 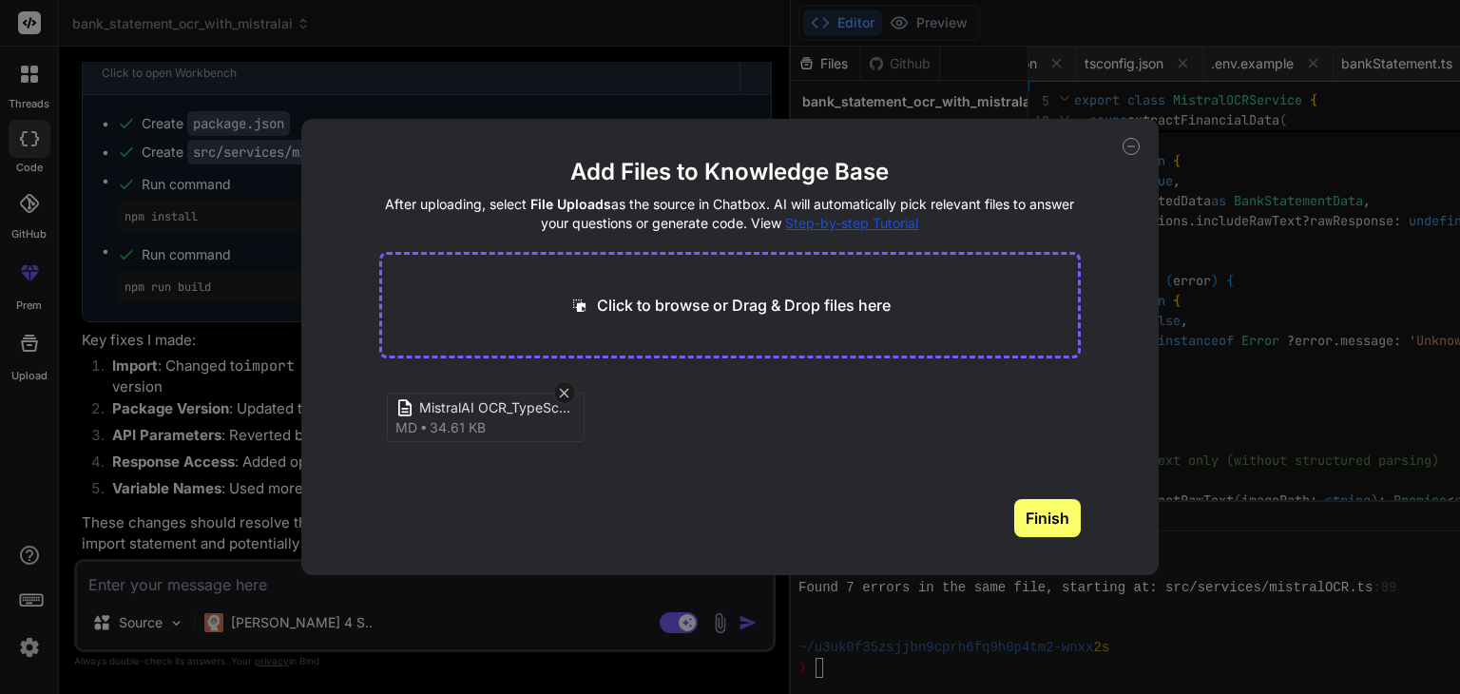 I want to click on span: MistralAI OCR_TypeScript Imple, so click(x=495, y=408).